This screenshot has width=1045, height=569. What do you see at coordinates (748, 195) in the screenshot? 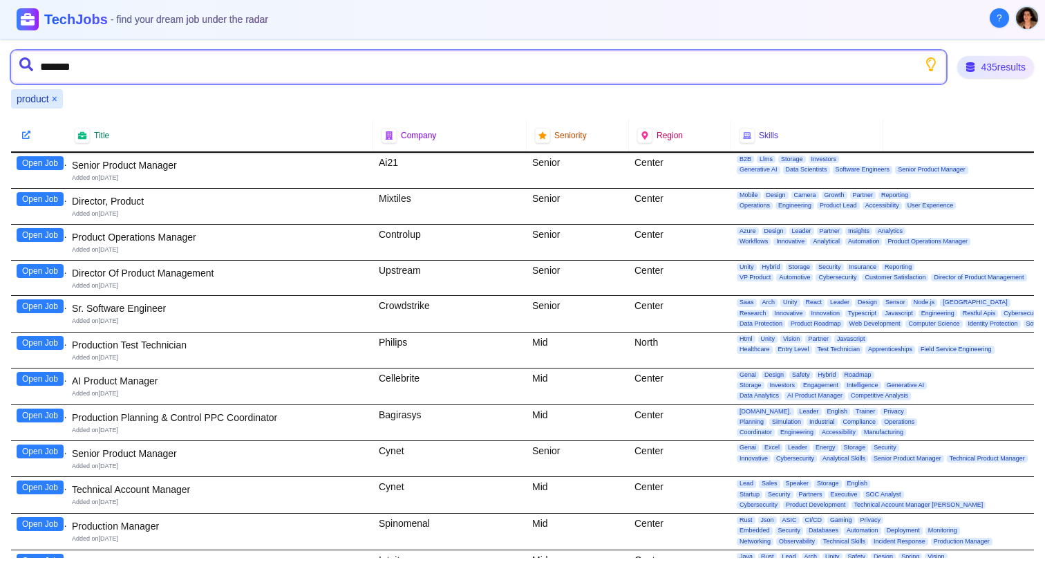
I see `span: Mobile` at bounding box center [748, 195].